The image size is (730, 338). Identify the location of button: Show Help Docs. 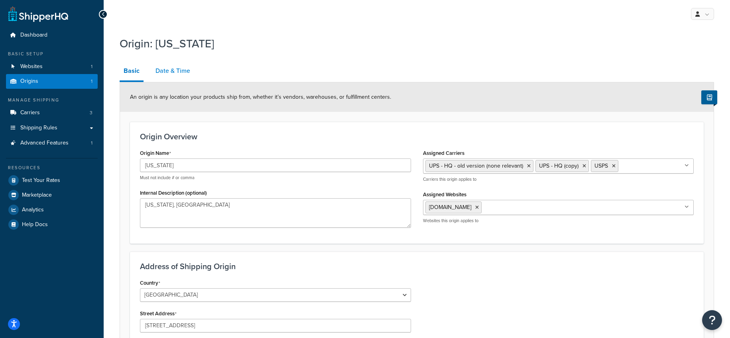
(709, 97).